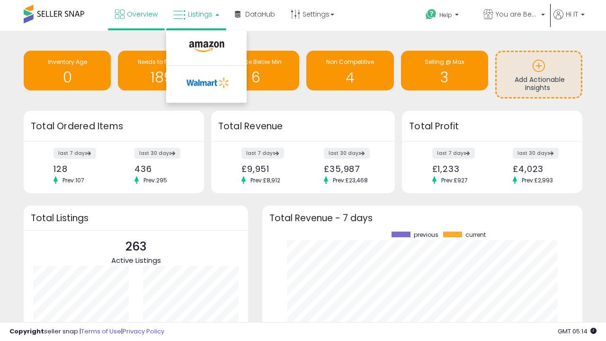 Image resolution: width=606 pixels, height=341 pixels. What do you see at coordinates (136, 218) in the screenshot?
I see `h3: Total Listings` at bounding box center [136, 218].